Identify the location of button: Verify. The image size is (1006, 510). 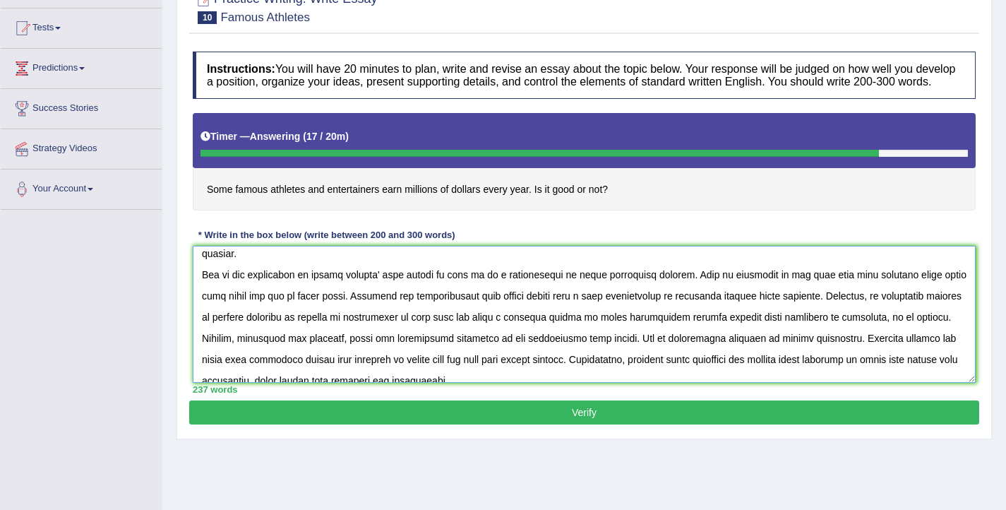
(584, 412).